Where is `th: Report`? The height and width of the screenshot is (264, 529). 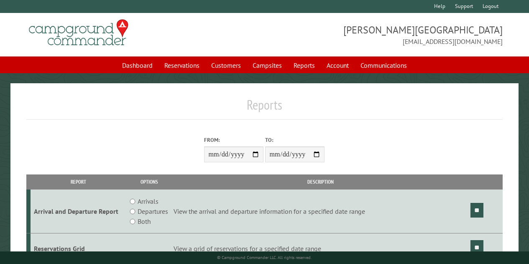
th: Report is located at coordinates (78, 182).